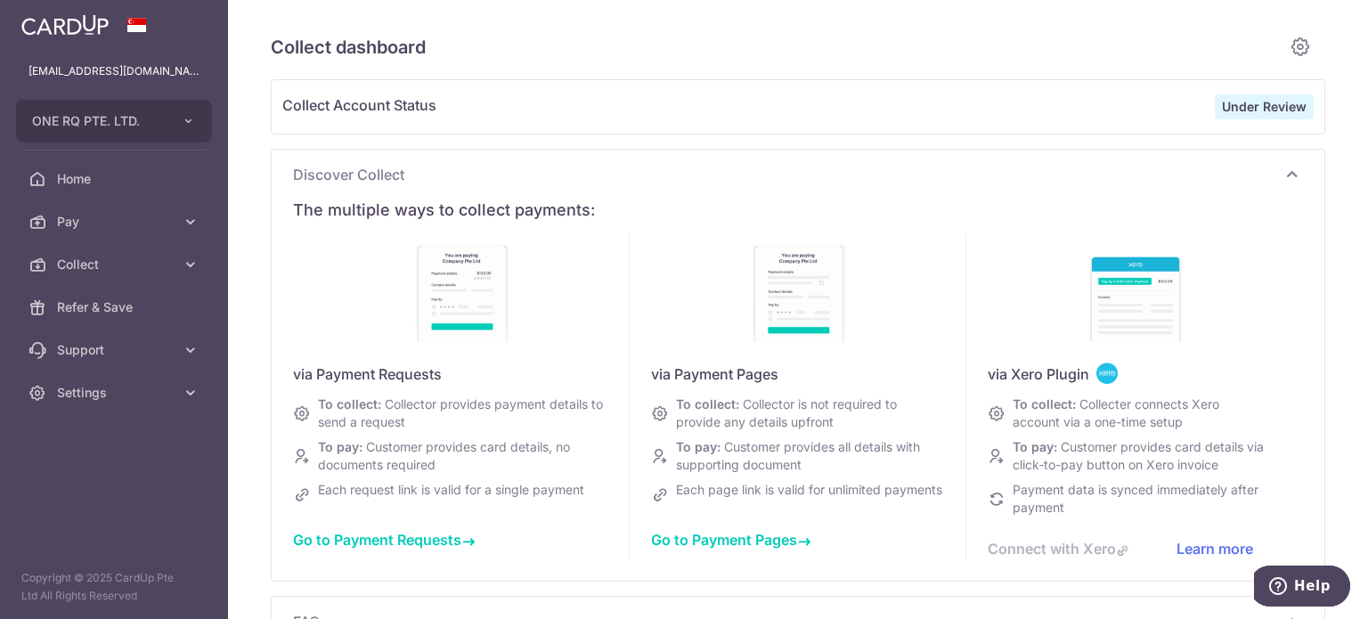  Describe the element at coordinates (116, 265) in the screenshot. I see `span: Collect` at that location.